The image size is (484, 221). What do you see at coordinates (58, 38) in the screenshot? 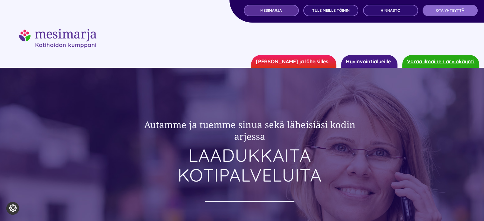
I see `img: mesimarjasi` at bounding box center [58, 38].